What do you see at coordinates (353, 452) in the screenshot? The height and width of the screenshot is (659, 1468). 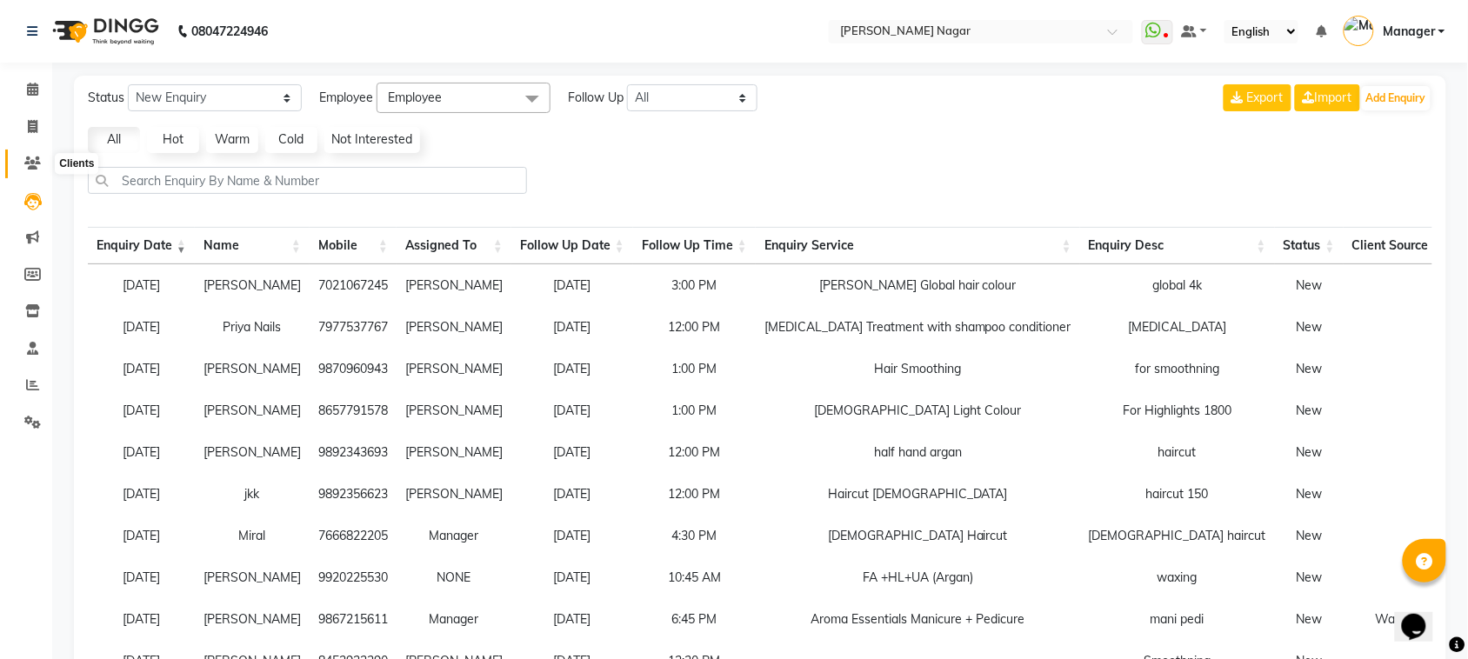 I see `td: 9892343693` at bounding box center [353, 452].